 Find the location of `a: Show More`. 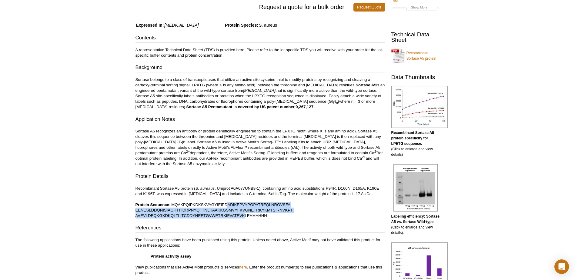

a: Show More is located at coordinates (415, 8).